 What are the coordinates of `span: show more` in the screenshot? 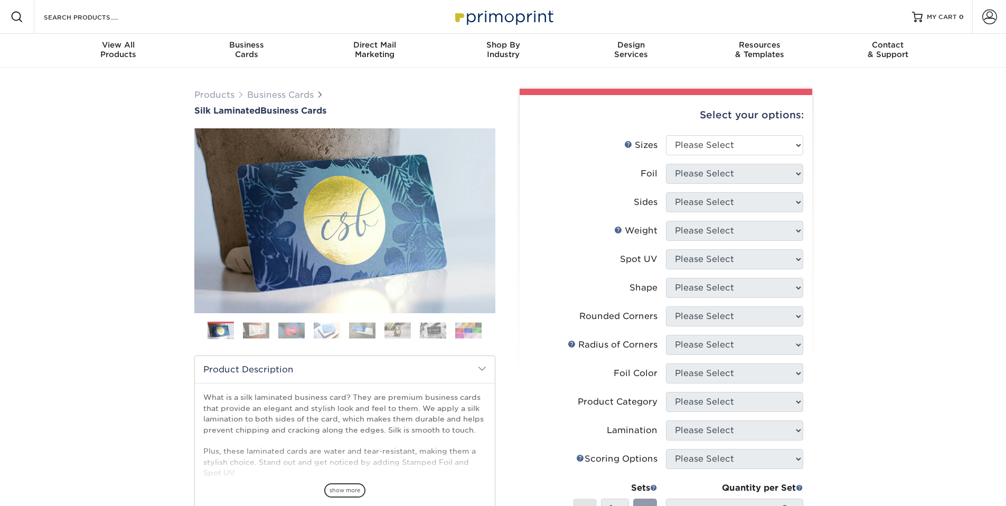 It's located at (345, 490).